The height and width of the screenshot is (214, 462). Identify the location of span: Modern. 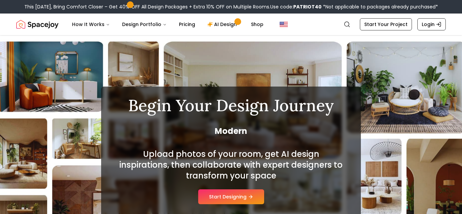
(231, 131).